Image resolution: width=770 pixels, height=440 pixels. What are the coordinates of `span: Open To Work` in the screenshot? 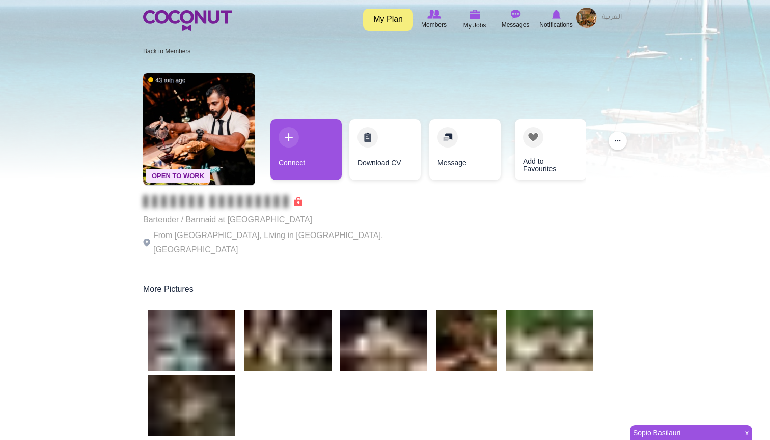 It's located at (178, 176).